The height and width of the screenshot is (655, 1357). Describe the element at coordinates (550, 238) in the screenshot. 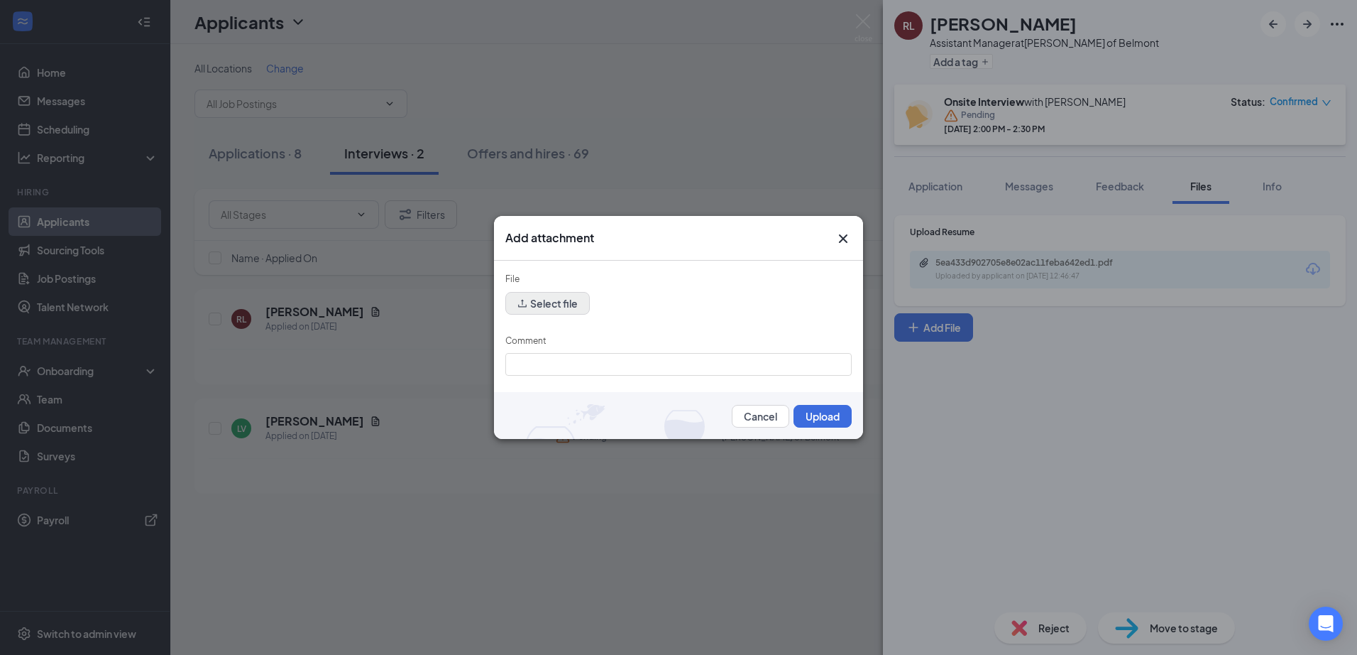

I see `h3: Add attachment` at that location.